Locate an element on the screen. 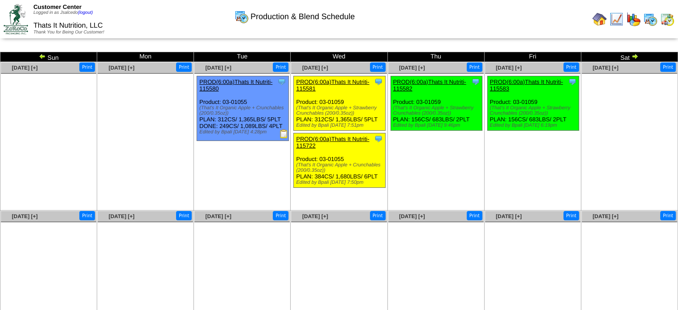 The width and height of the screenshot is (678, 310). a: PROD(6:00a)Thats It Nutriti-115582 is located at coordinates (429, 85).